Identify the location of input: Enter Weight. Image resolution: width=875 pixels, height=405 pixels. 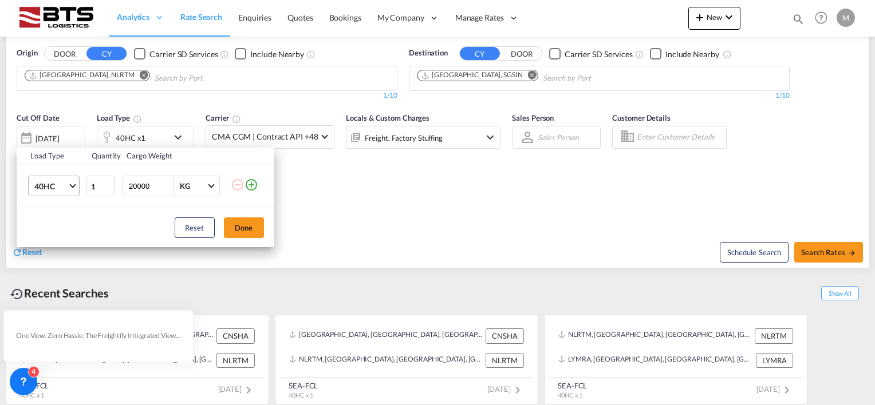
(151, 186).